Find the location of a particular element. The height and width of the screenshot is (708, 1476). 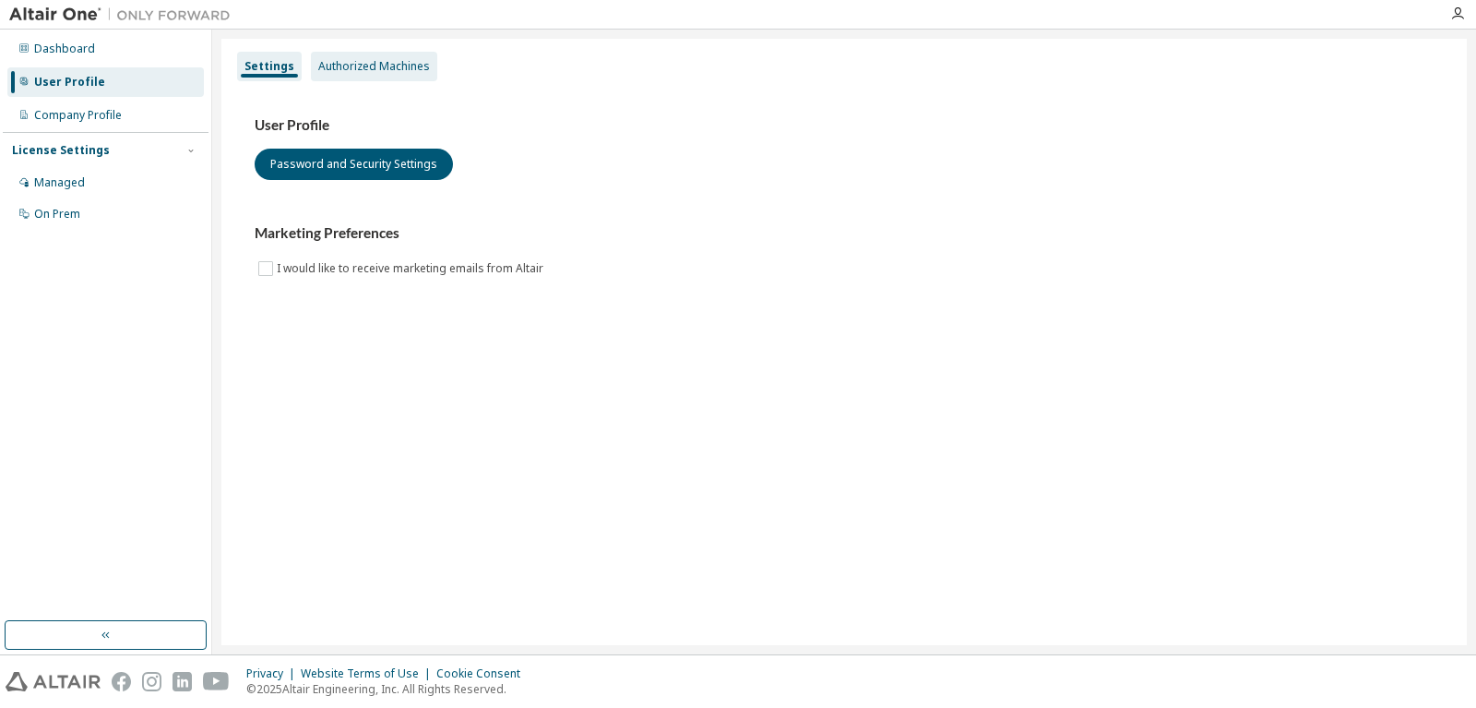

div: Website Terms of Use is located at coordinates (368, 674).